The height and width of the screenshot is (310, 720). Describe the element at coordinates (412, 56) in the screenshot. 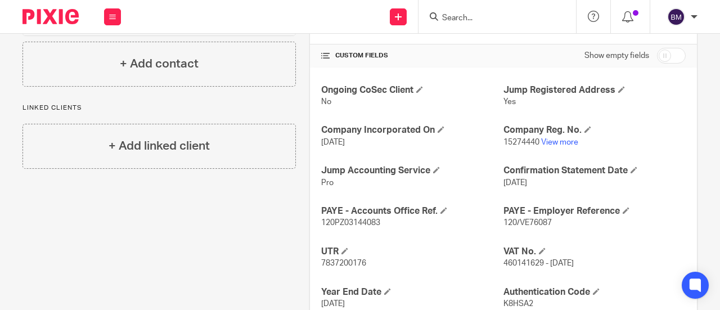

I see `h4: CUSTOM FIELDS` at that location.